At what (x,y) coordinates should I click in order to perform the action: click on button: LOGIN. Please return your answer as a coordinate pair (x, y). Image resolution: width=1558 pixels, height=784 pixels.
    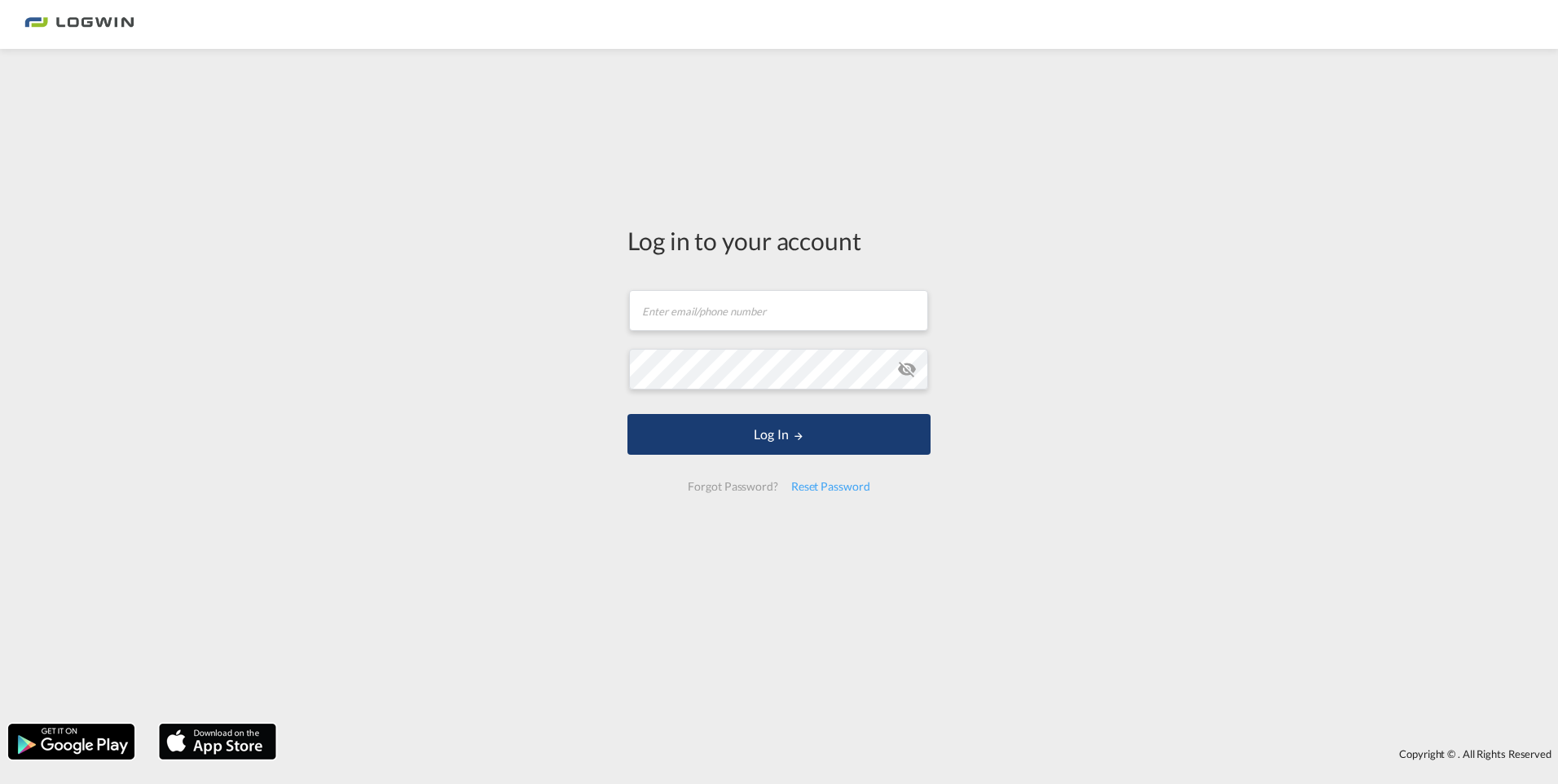
    Looking at the image, I should click on (779, 434).